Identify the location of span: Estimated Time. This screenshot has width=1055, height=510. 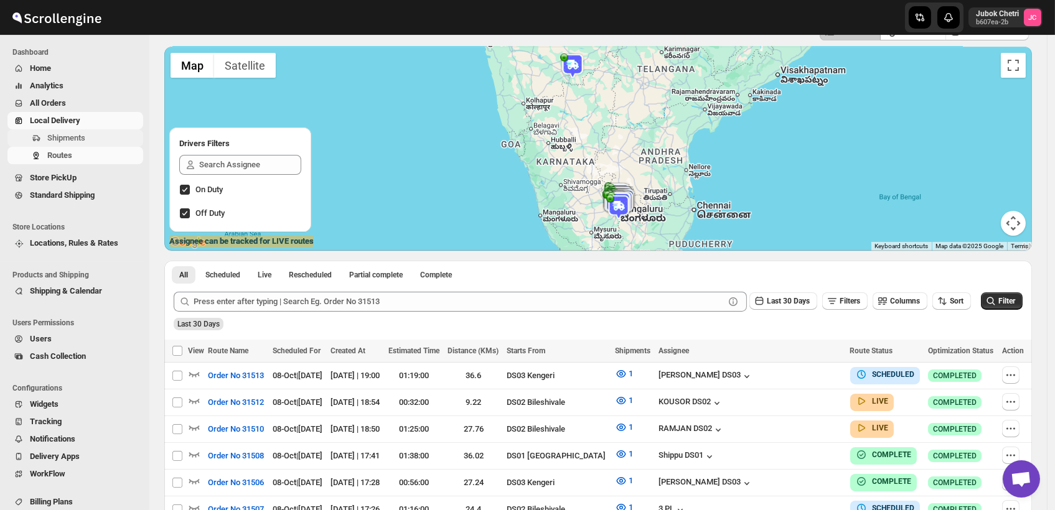
(414, 351).